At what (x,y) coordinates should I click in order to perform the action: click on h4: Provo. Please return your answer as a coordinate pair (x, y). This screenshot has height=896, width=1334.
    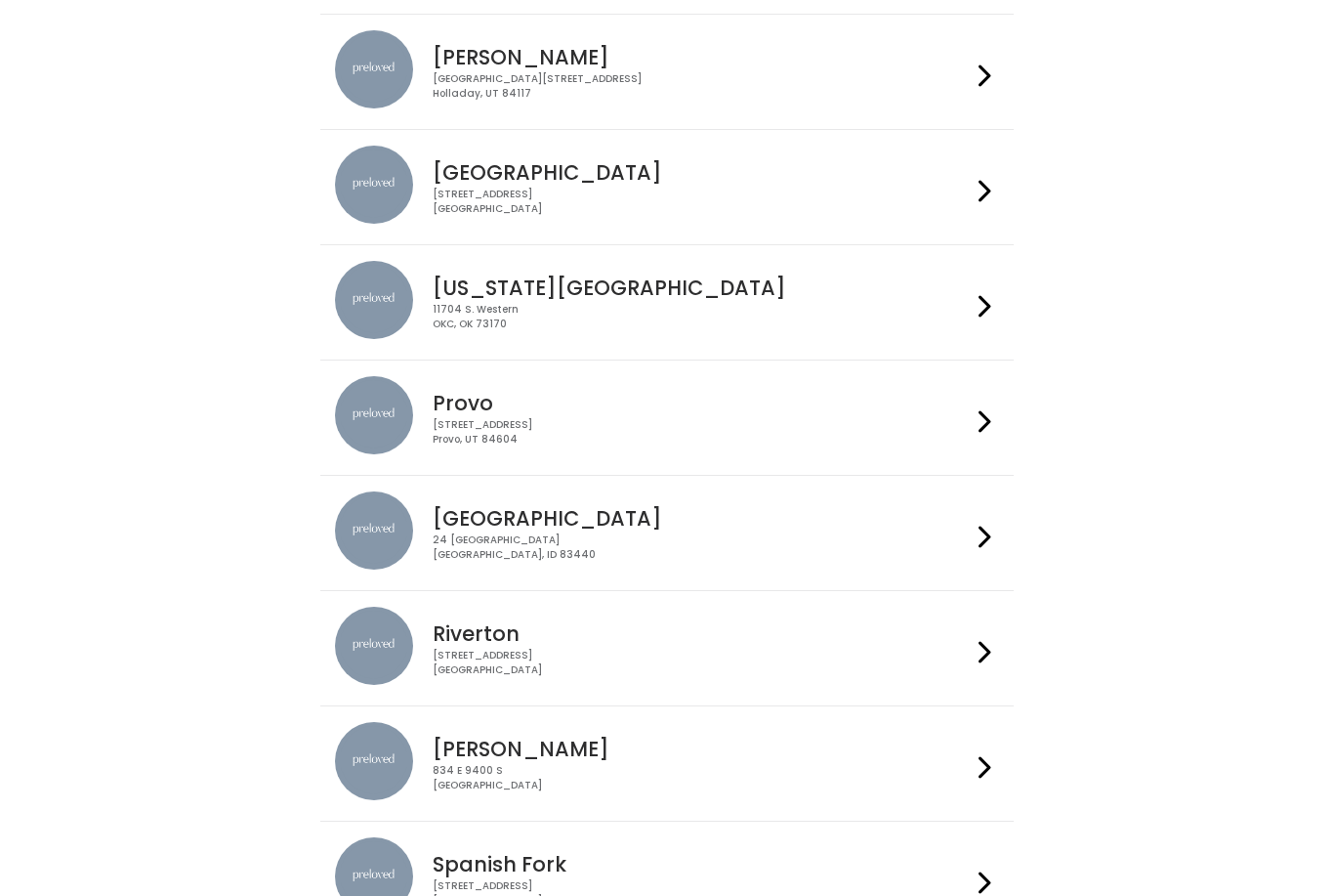
    Looking at the image, I should click on (701, 403).